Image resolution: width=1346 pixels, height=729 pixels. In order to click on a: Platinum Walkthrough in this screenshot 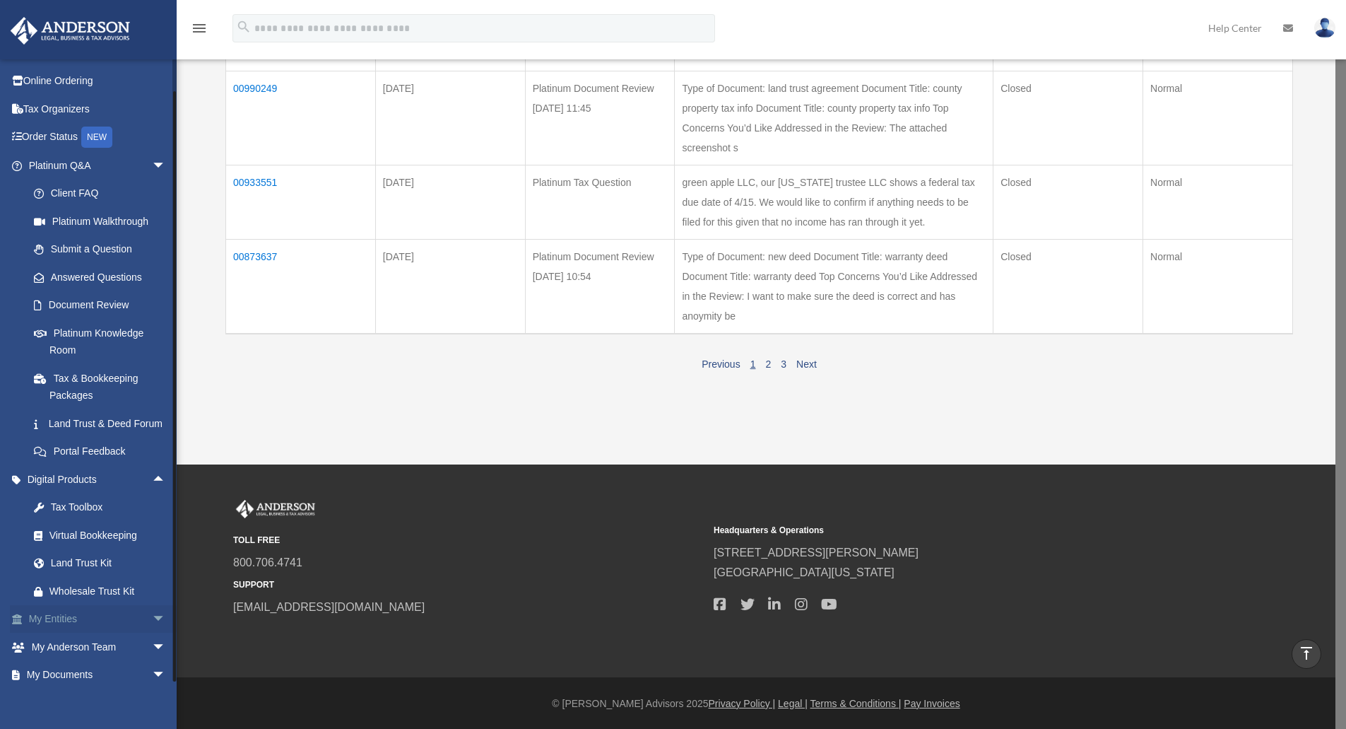, I will do `click(100, 221)`.